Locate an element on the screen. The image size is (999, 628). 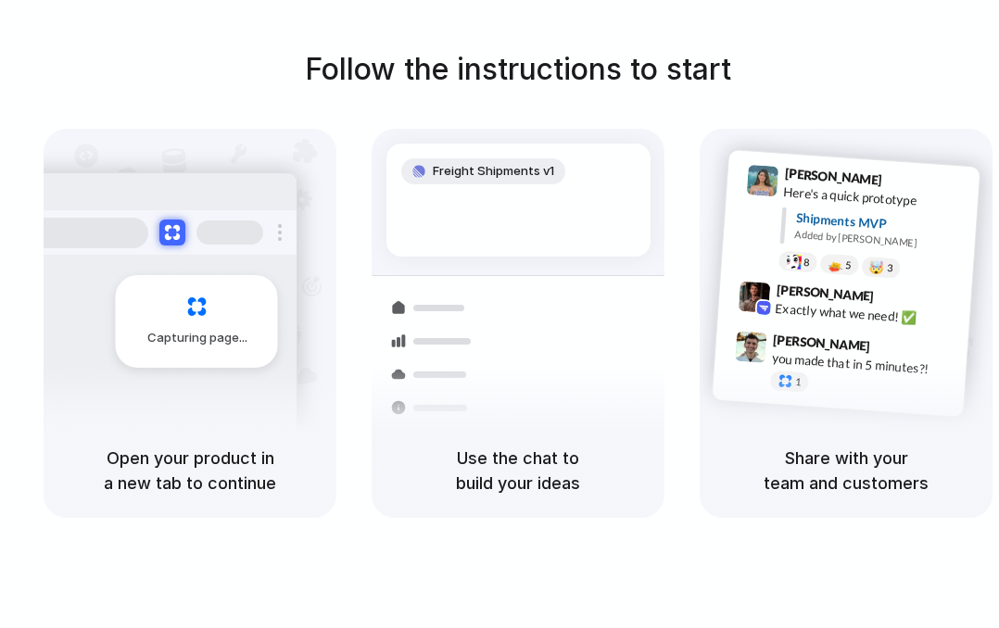
span: 9:41 AM is located at coordinates (906, 183).